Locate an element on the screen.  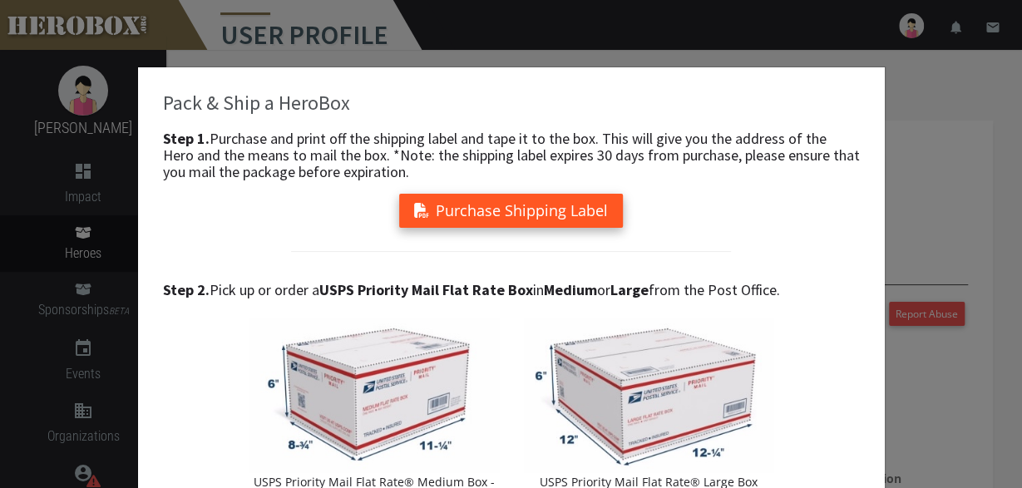
b: Step 2. is located at coordinates (186, 289).